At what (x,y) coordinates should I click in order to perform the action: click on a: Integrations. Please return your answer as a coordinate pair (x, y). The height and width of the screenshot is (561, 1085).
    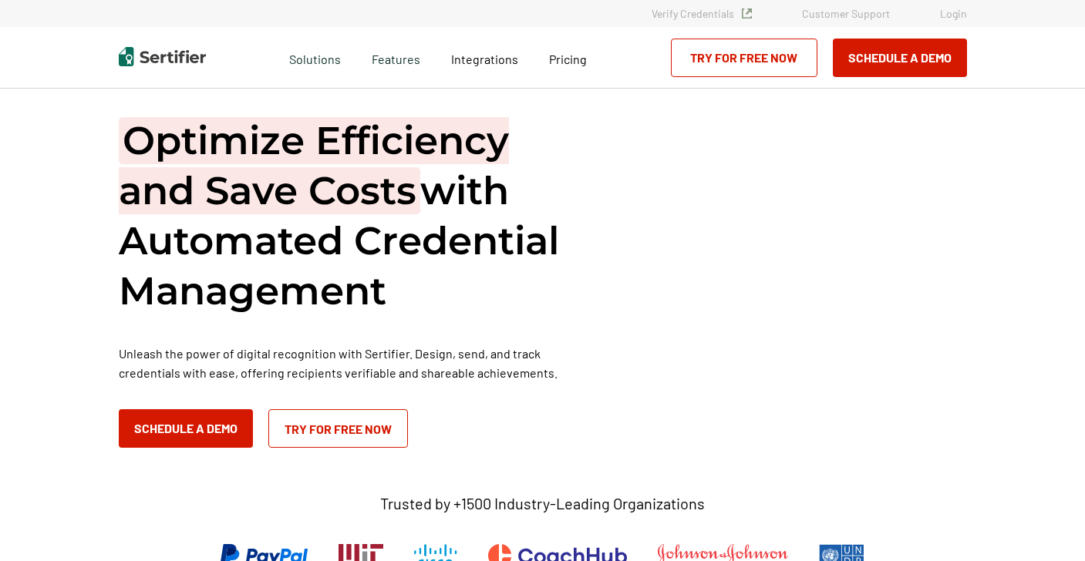
    Looking at the image, I should click on (484, 57).